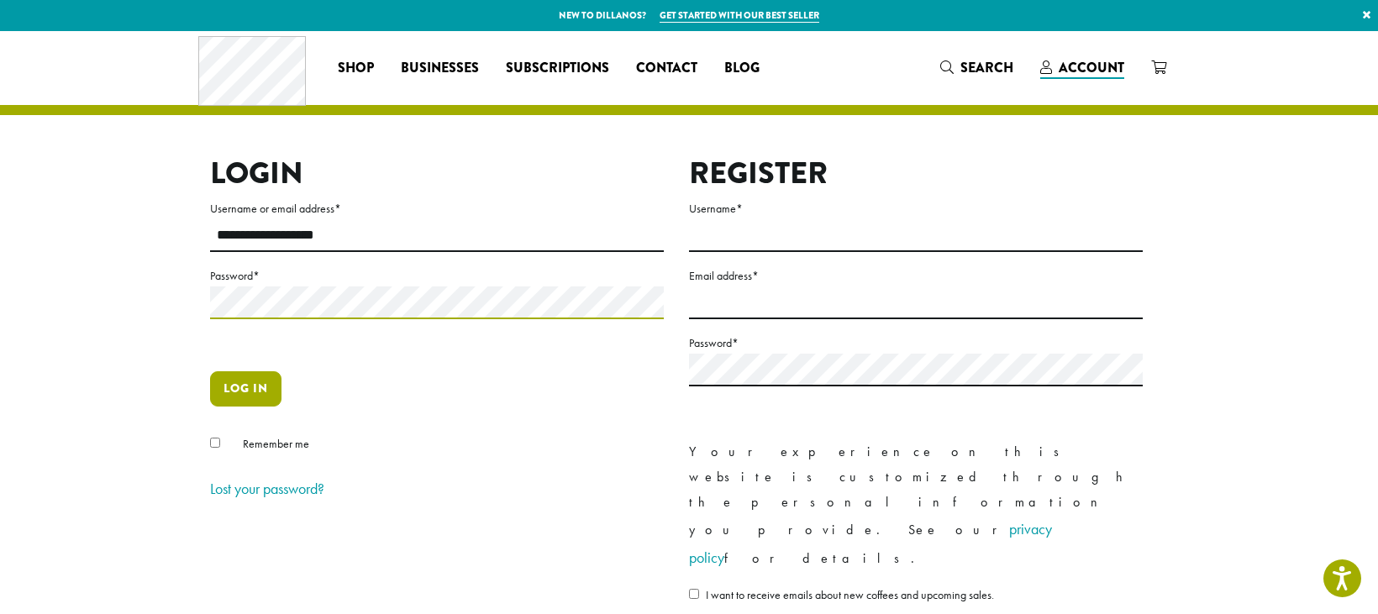 The width and height of the screenshot is (1378, 614). What do you see at coordinates (276, 444) in the screenshot?
I see `span: Remember me` at bounding box center [276, 444].